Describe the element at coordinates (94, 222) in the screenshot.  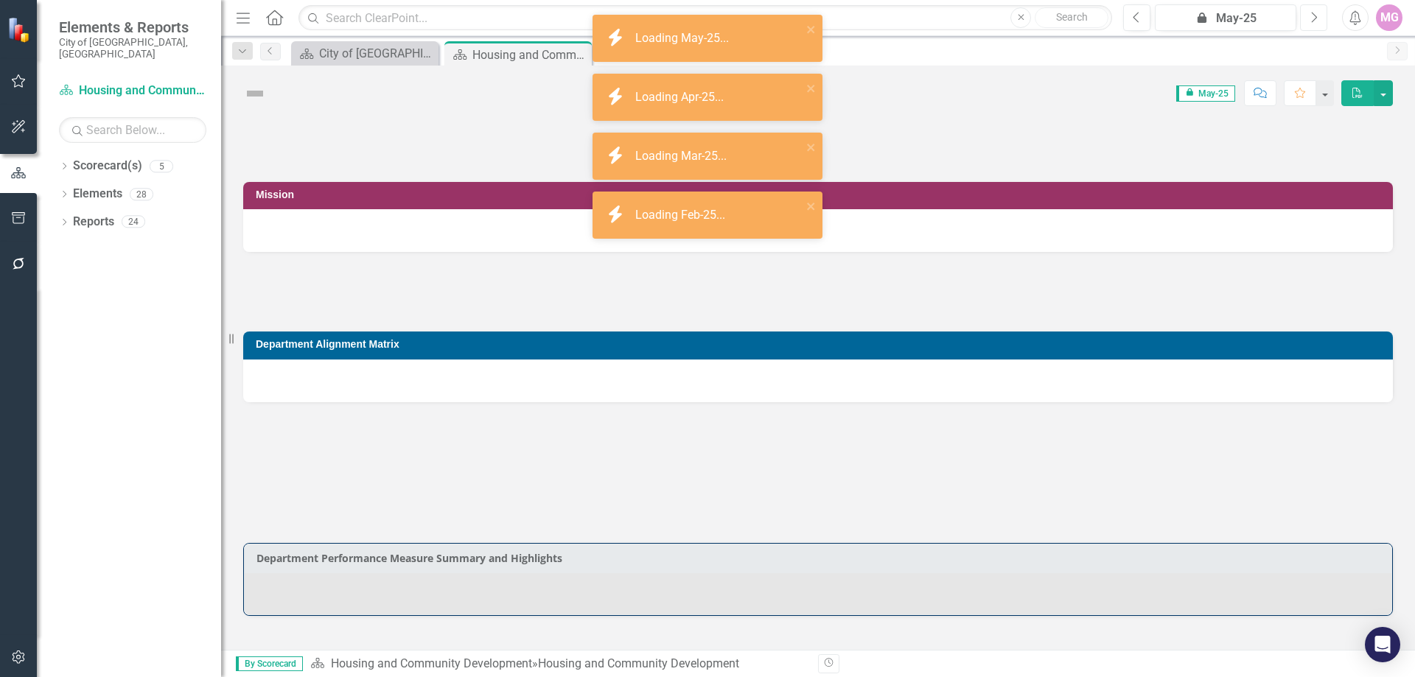
I see `a: Reports` at that location.